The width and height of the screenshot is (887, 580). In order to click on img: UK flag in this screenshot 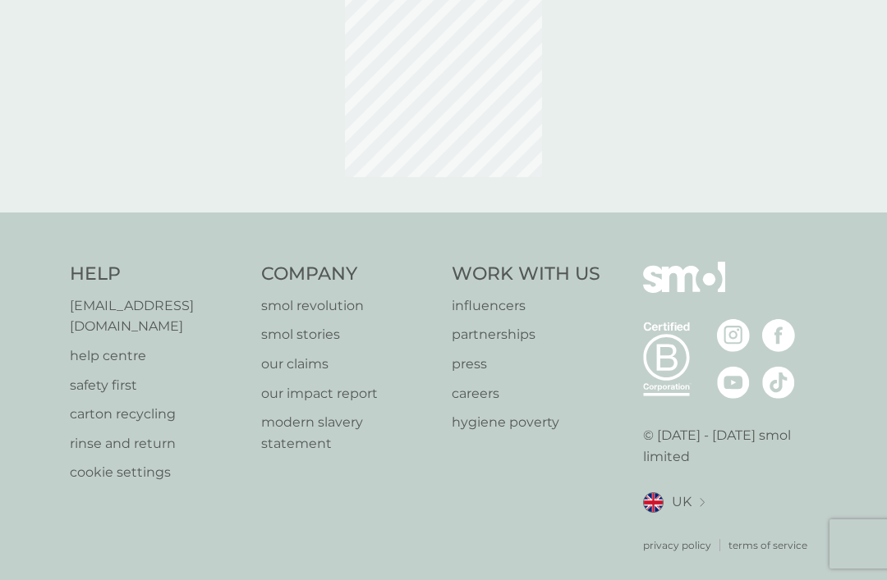, I will do `click(653, 502)`.